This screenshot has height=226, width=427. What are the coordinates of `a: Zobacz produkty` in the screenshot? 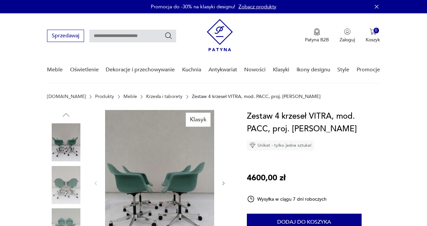 It's located at (257, 7).